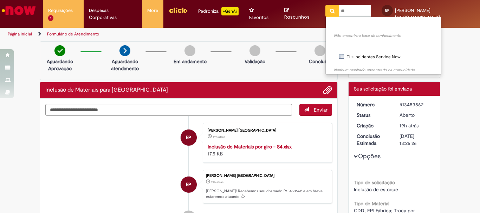 Image resolution: width=480 pixels, height=213 pixels. What do you see at coordinates (341, 64) in the screenshot?
I see `b: Comunidade` at bounding box center [341, 64].